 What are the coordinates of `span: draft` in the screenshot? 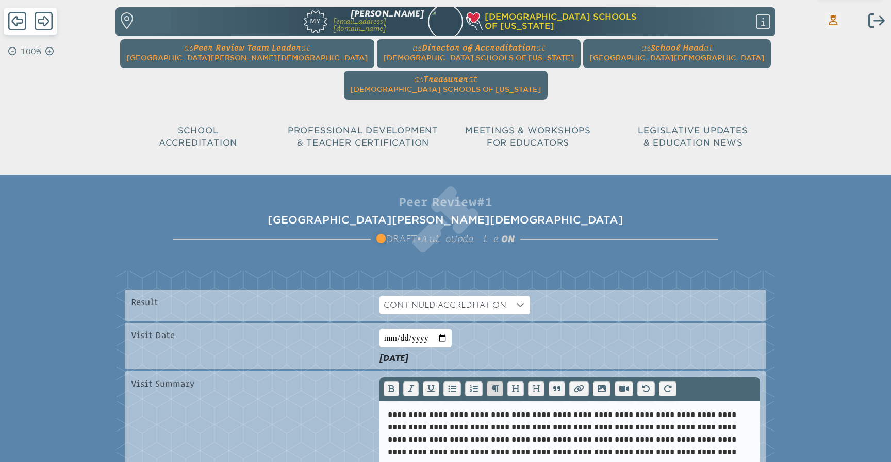 It's located at (397, 239).